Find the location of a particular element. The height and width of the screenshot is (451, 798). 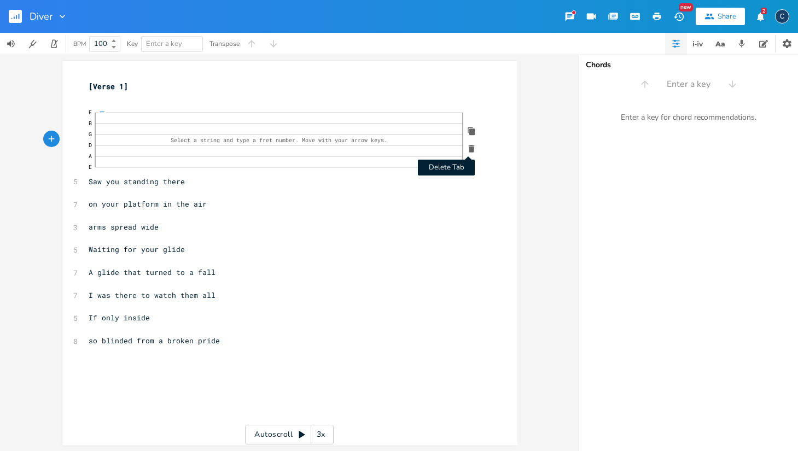

div: Enter a key for chord recommendations. is located at coordinates (688, 118).